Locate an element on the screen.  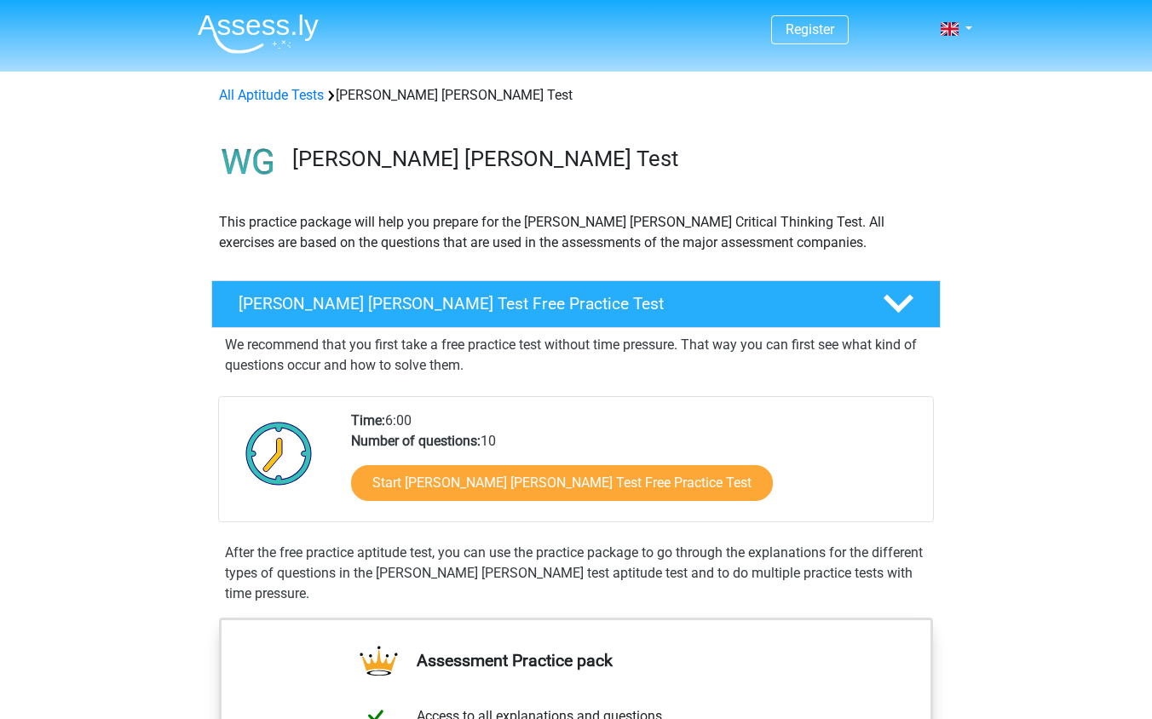
img: Assessly is located at coordinates (258, 33).